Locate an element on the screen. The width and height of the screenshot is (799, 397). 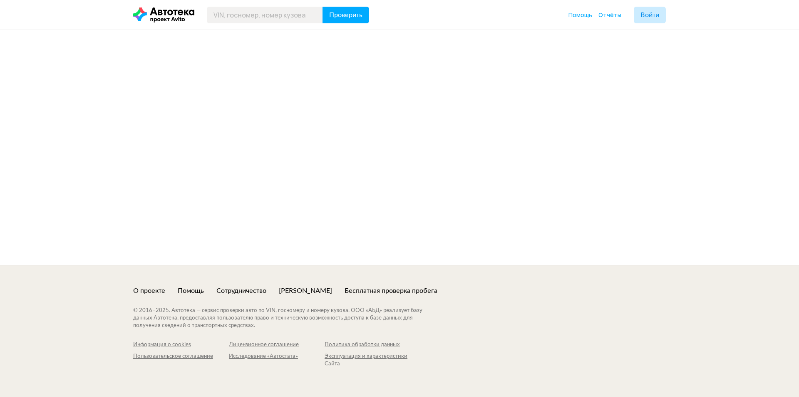
a: Пользовательское соглашение is located at coordinates (181, 360).